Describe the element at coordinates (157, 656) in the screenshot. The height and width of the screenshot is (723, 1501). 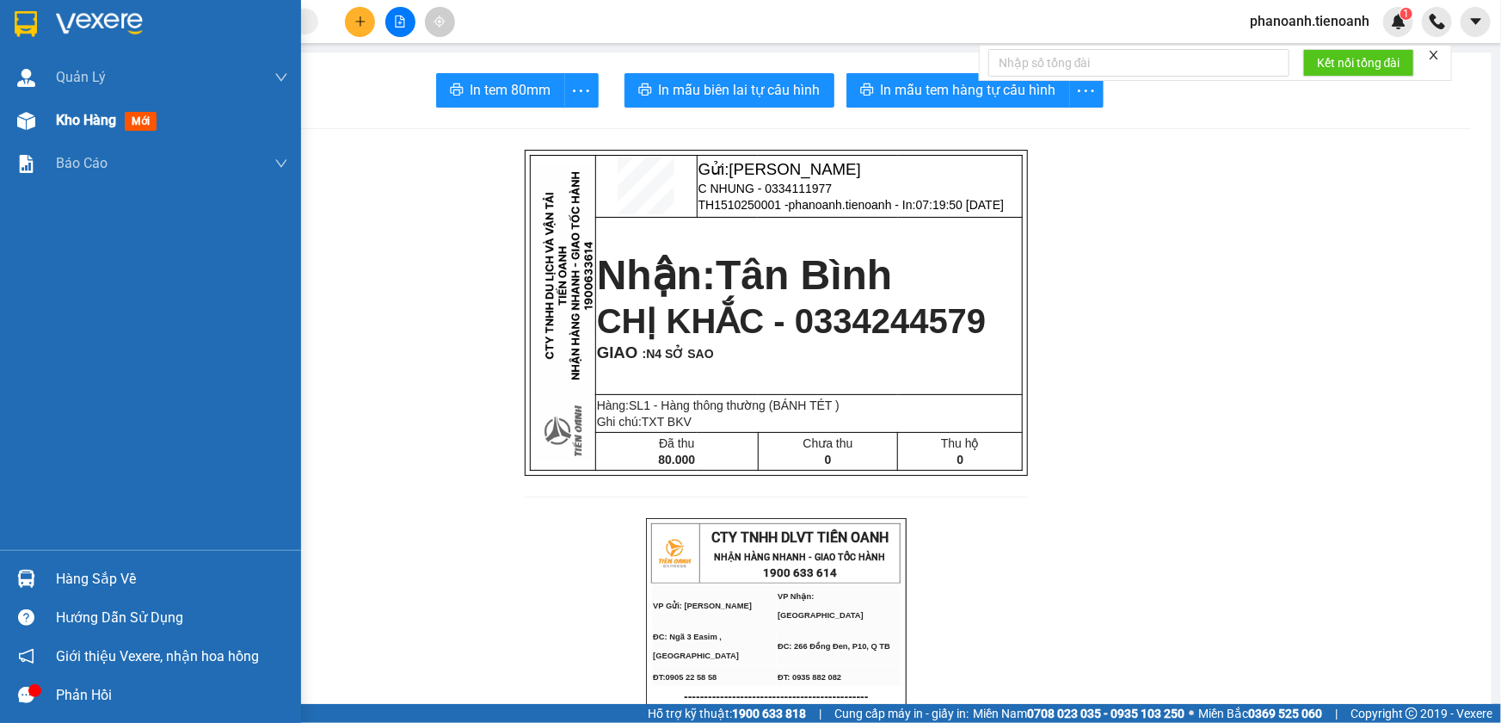
I see `span: Giới thiệu Vexere, nhận hoa hồng` at that location.